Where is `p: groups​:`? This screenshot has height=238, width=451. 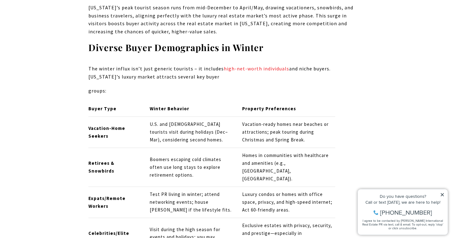
p: groups​: is located at coordinates (225, 91).